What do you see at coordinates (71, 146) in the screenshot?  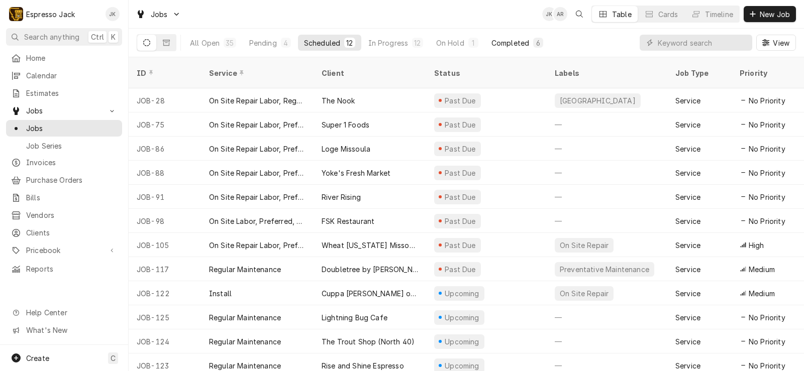 I see `span: Job Series` at bounding box center [71, 146].